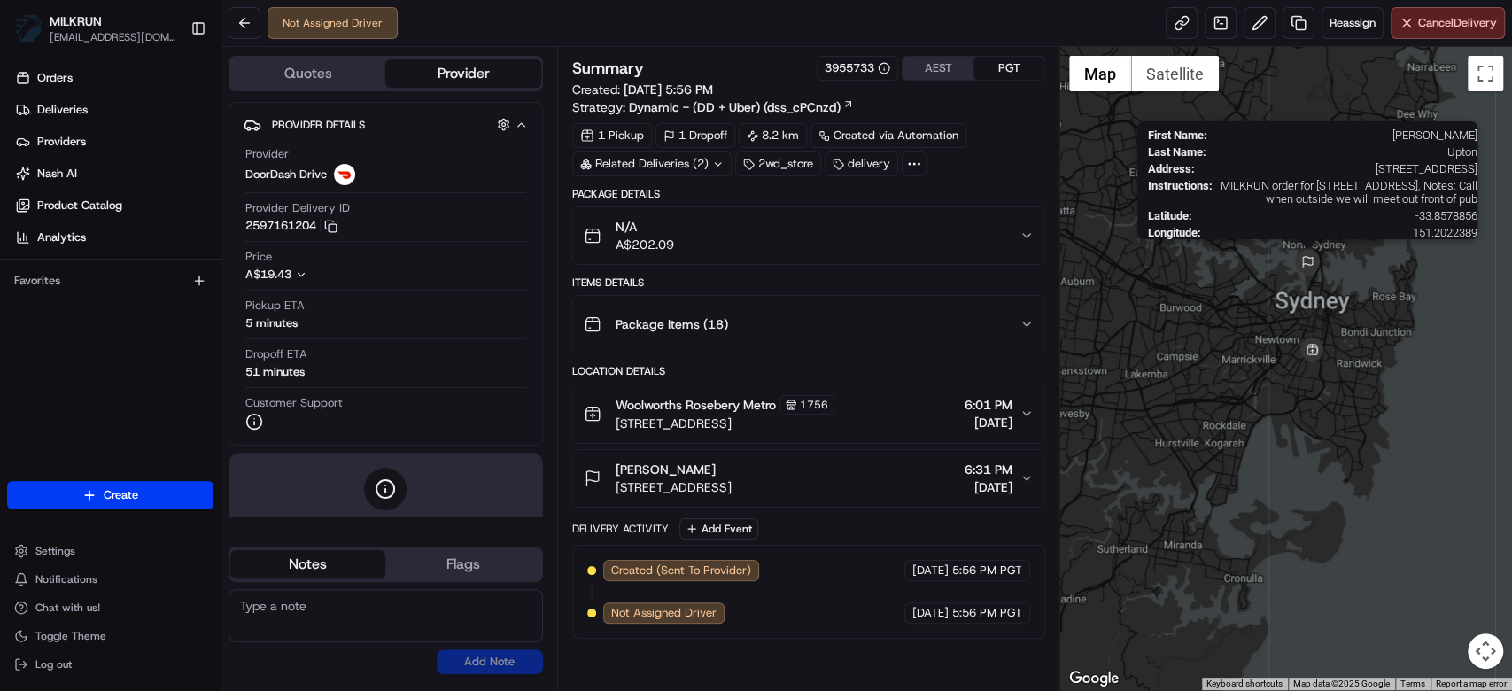 This screenshot has width=1512, height=691. I want to click on span: 1756, so click(814, 405).